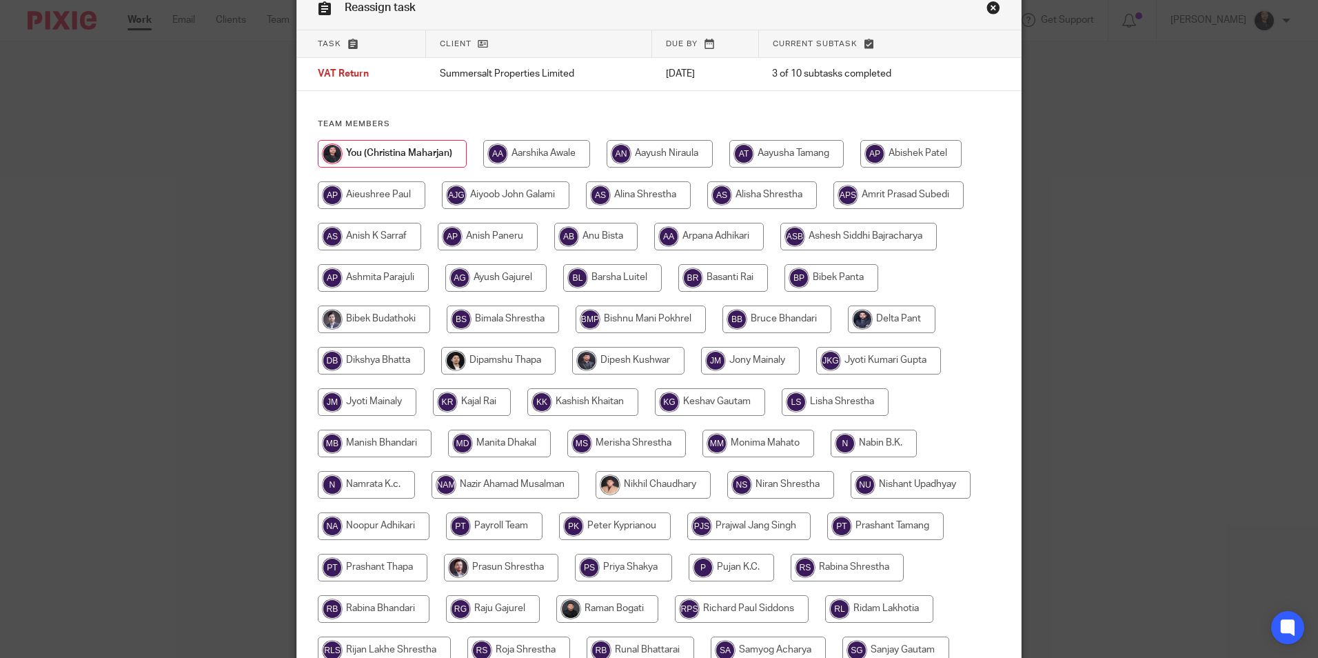  What do you see at coordinates (860, 74) in the screenshot?
I see `td: 3 of 10 subtasks completed` at bounding box center [860, 74].